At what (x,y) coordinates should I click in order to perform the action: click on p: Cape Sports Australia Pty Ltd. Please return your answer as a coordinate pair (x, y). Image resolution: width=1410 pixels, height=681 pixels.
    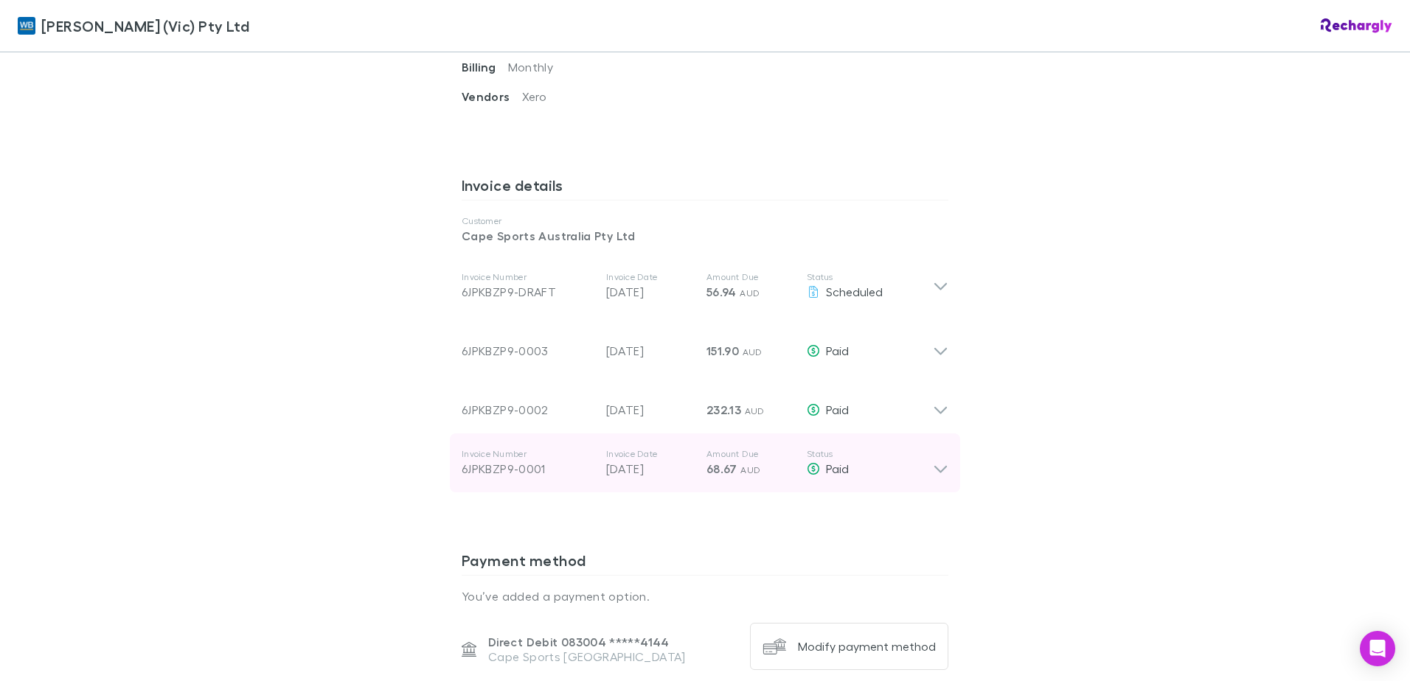
    Looking at the image, I should click on (705, 236).